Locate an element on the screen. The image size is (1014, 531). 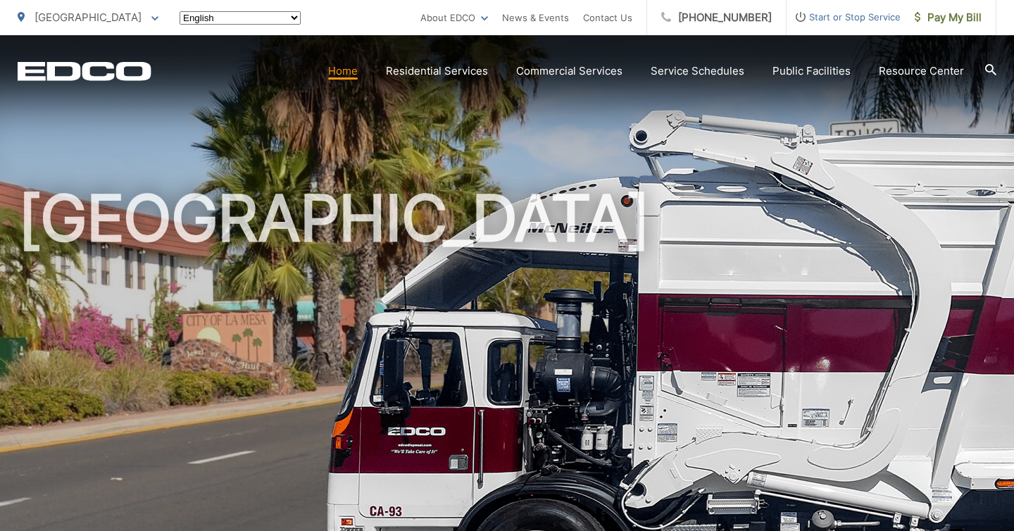
span: Pay My Bill is located at coordinates (948, 18).